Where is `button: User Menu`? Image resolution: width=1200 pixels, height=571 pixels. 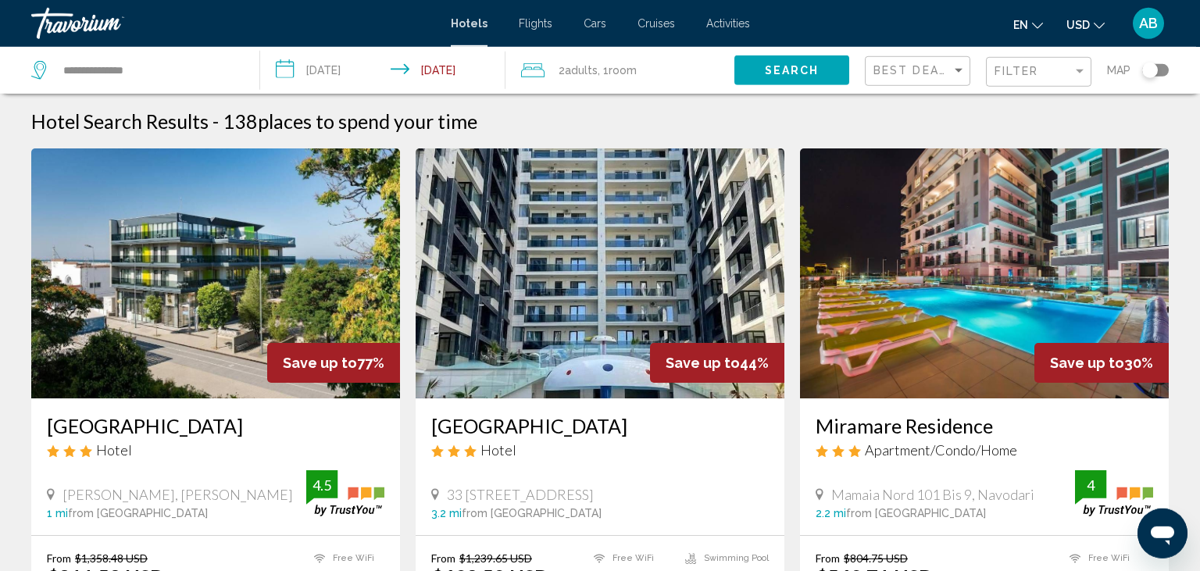
button: User Menu is located at coordinates (1148, 23).